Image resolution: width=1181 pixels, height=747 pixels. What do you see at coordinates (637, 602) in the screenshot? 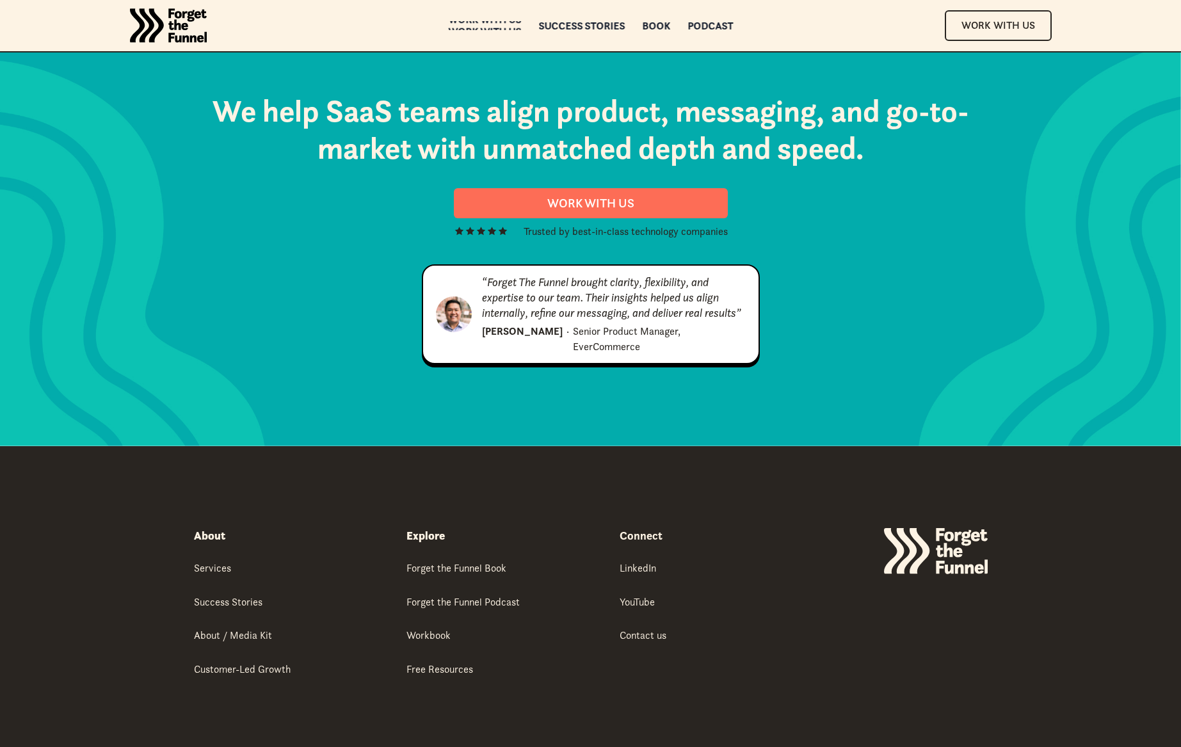
I see `div: YouTube` at bounding box center [637, 602].